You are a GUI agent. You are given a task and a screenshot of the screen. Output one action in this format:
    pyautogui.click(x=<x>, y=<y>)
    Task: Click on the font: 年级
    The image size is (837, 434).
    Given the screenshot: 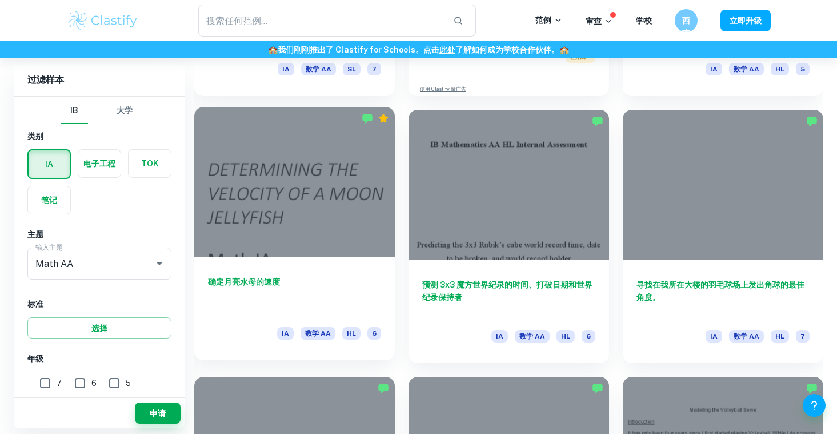 What is the action you would take?
    pyautogui.click(x=35, y=358)
    